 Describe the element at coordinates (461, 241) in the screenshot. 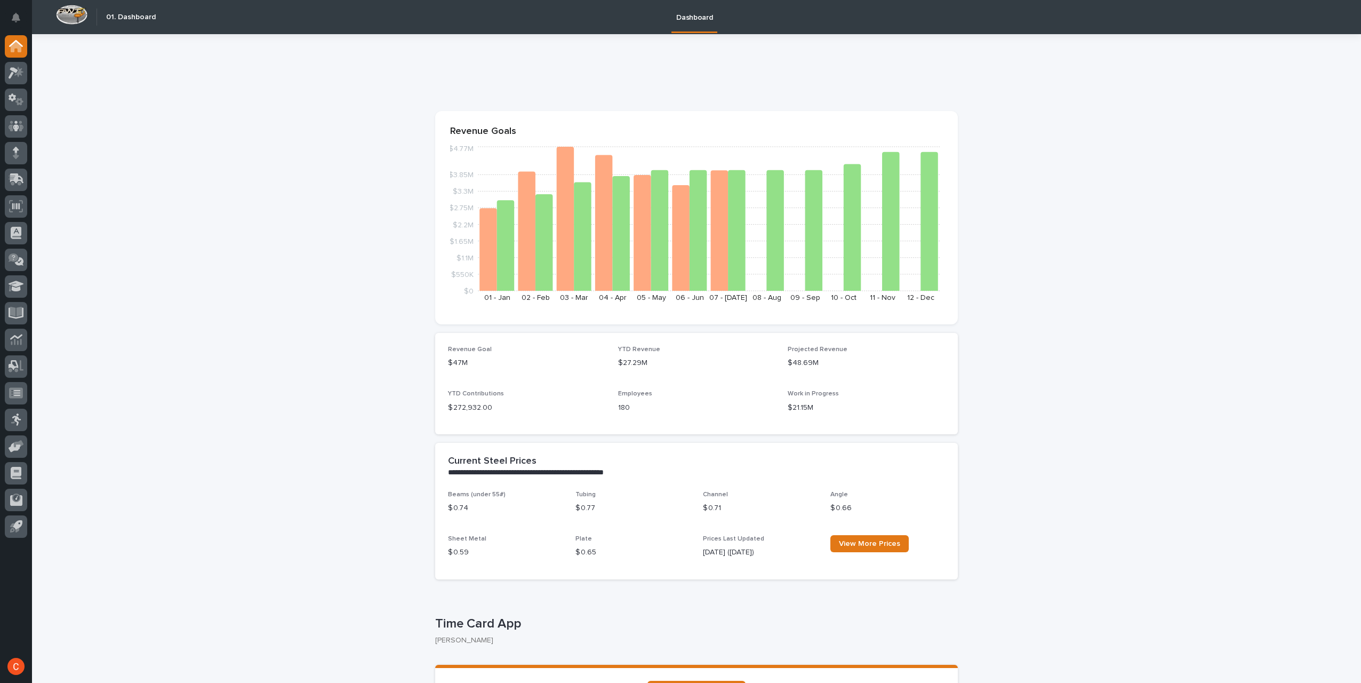

I see `tspan: $1.65M` at that location.